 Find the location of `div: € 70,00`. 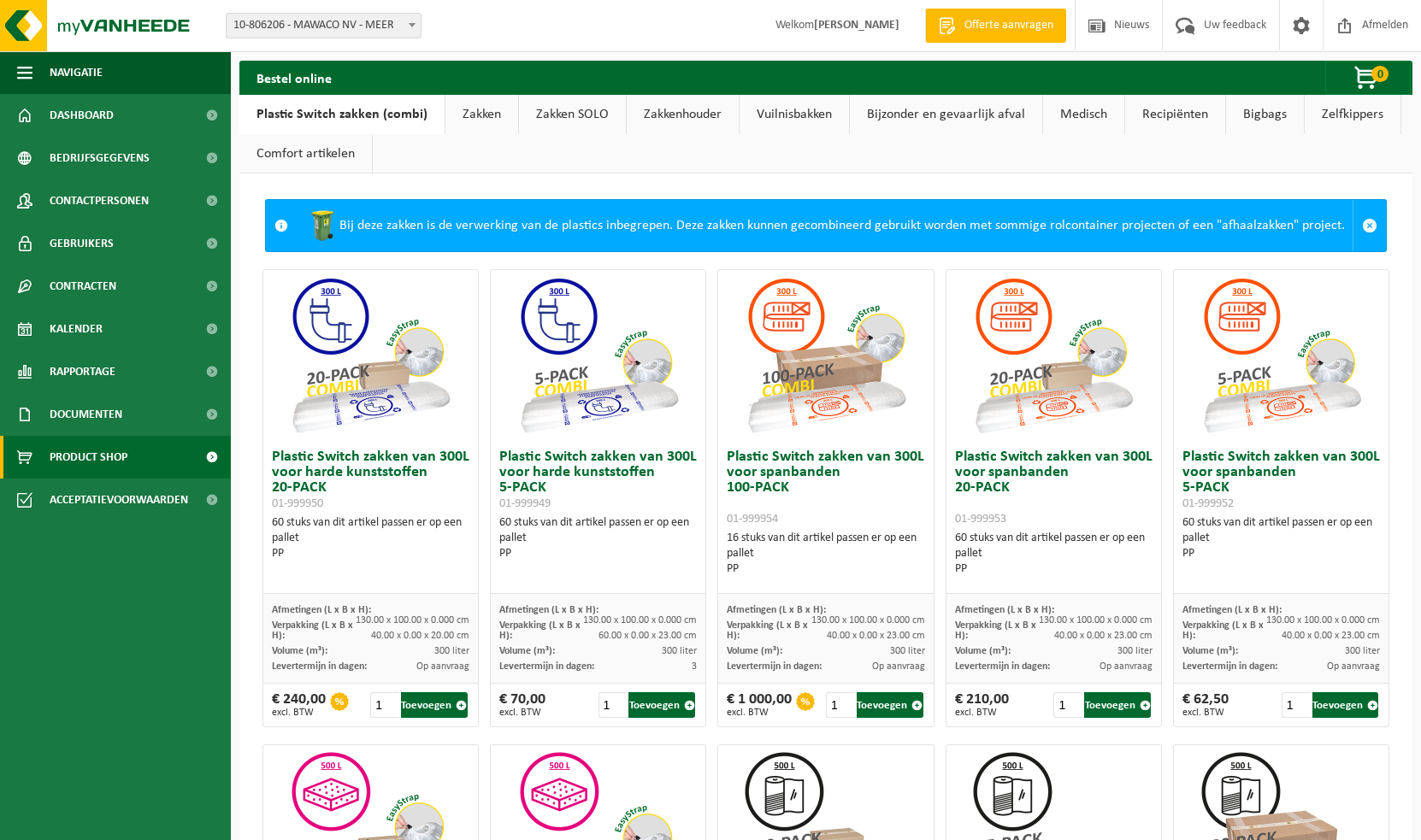

div: € 70,00 is located at coordinates (523, 705).